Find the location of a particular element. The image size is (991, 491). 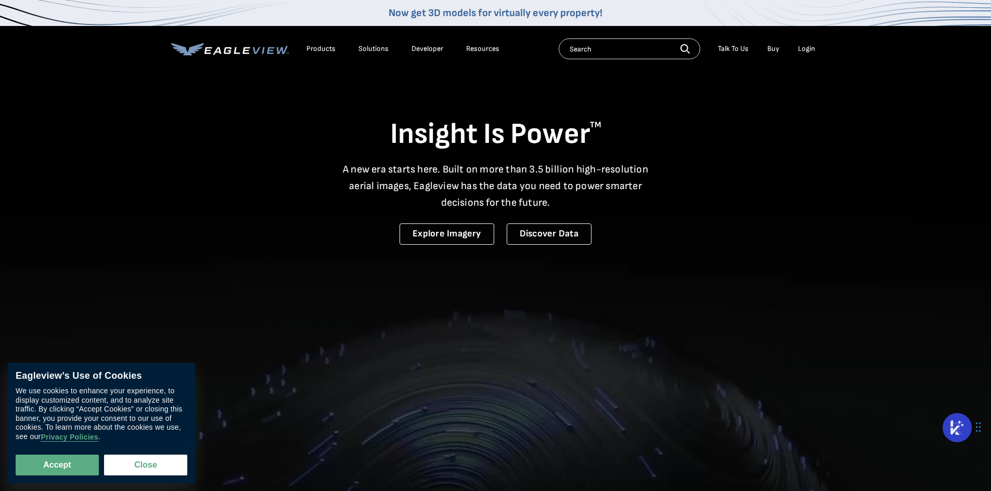

input: Search is located at coordinates (629, 49).